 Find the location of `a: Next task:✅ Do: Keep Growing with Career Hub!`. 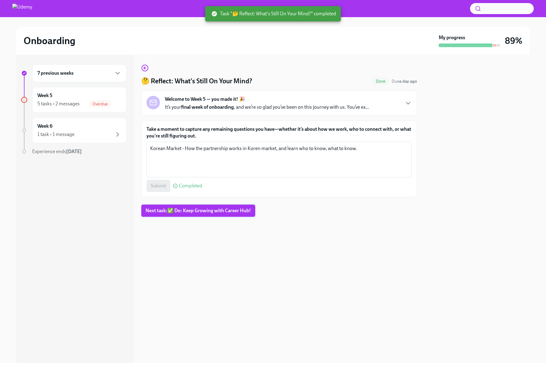

a: Next task:✅ Do: Keep Growing with Career Hub! is located at coordinates (198, 211).